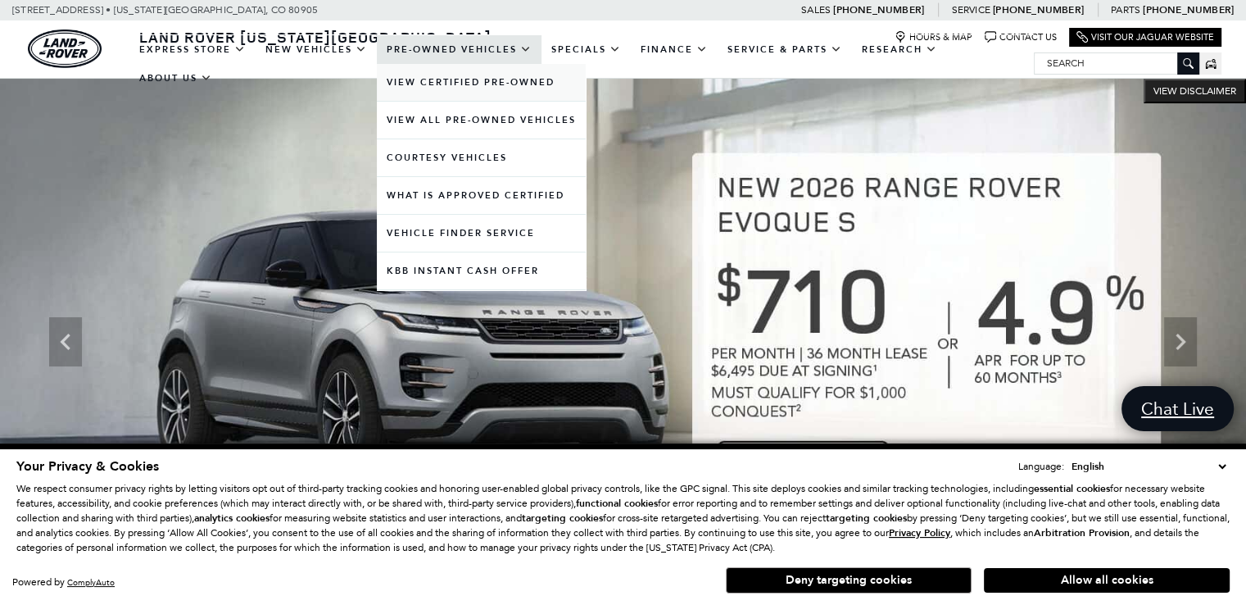 This screenshot has width=1246, height=605. Describe the element at coordinates (1177, 408) in the screenshot. I see `span: Chat Live` at that location.